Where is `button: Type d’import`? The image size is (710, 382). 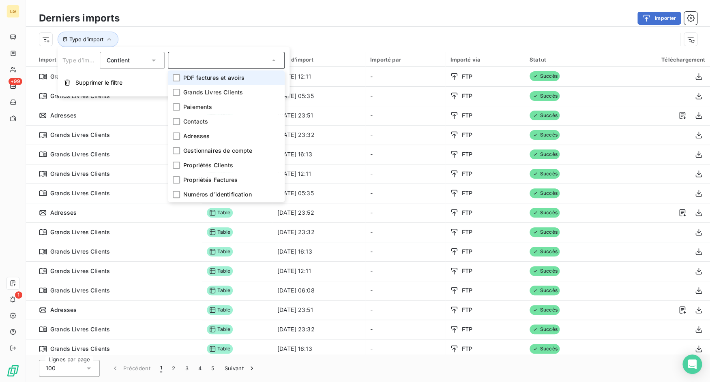 button: Type d’import is located at coordinates (88, 39).